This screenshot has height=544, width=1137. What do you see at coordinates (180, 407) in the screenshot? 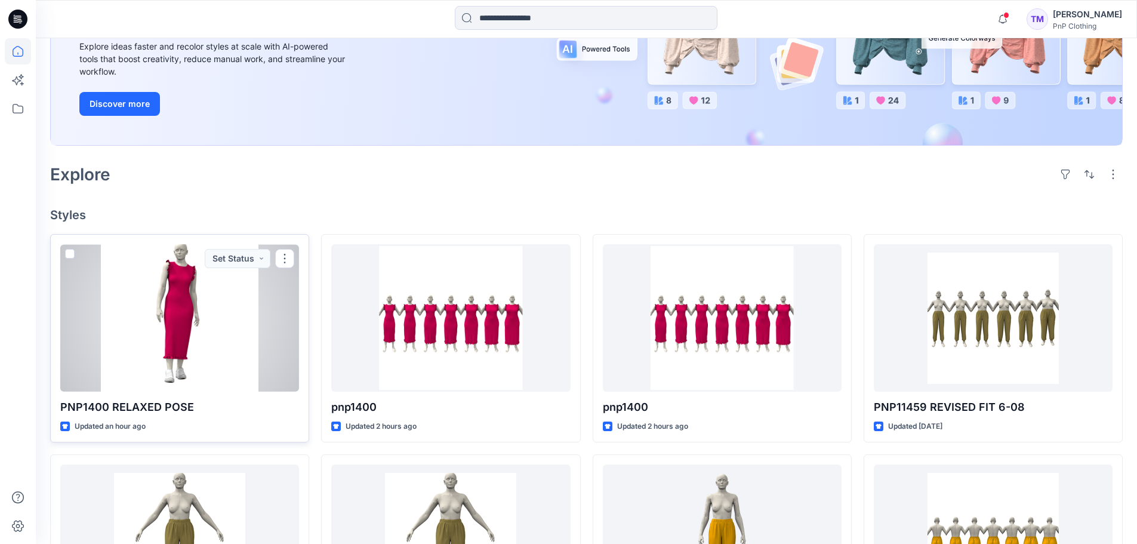
I see `p: PNP1400 RELAXED POSE` at bounding box center [180, 407].